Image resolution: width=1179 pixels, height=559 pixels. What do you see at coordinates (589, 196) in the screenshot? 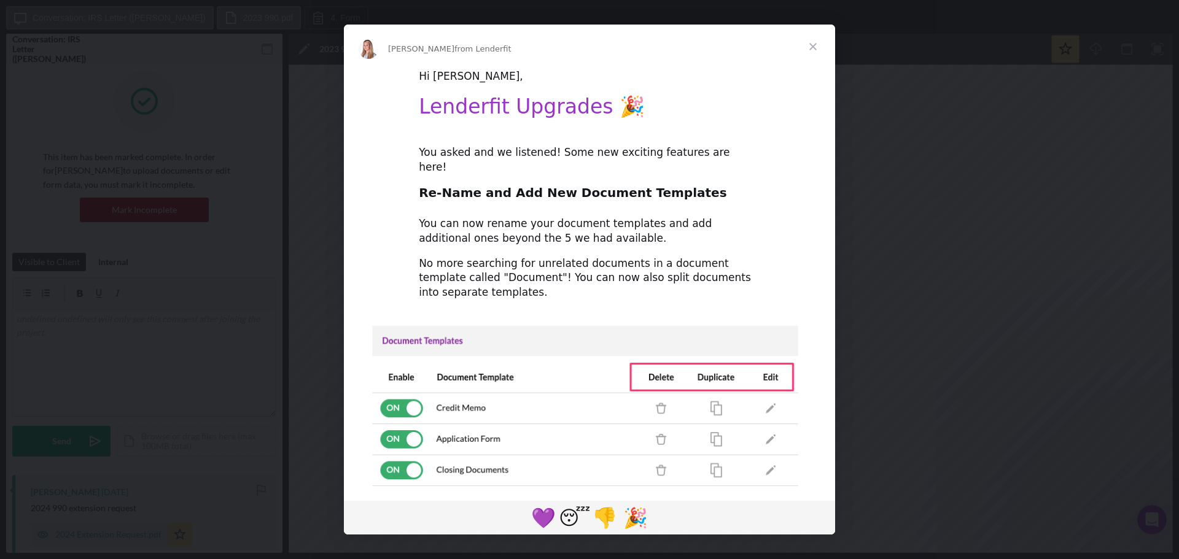
I see `h2: Re-Name and Add New Document Templates` at bounding box center [589, 196].